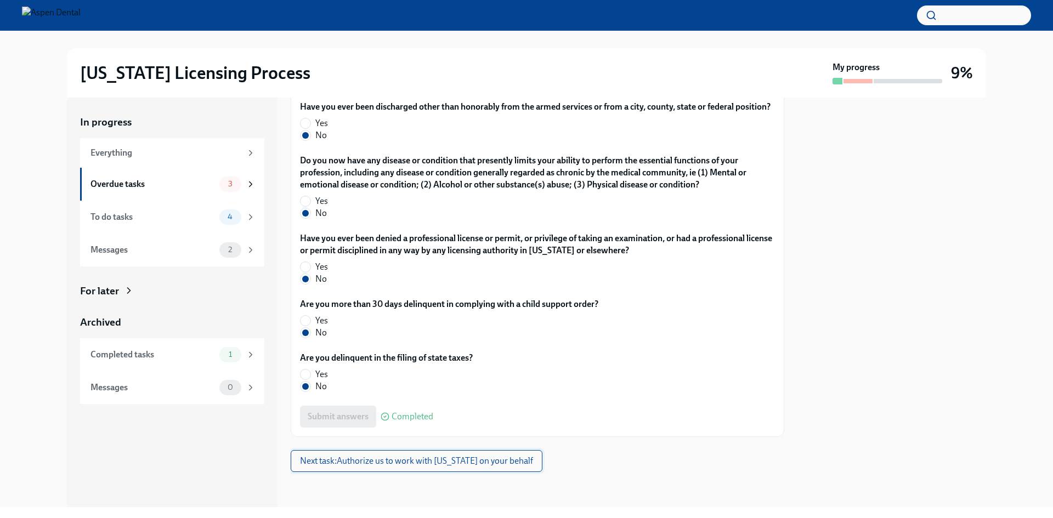 This screenshot has height=518, width=1053. What do you see at coordinates (172, 217) in the screenshot?
I see `a: To do tasks4` at bounding box center [172, 217].